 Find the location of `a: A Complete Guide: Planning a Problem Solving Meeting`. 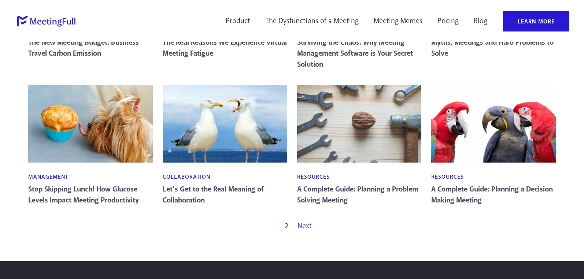

a: A Complete Guide: Planning a Problem Solving Meeting is located at coordinates (357, 195).